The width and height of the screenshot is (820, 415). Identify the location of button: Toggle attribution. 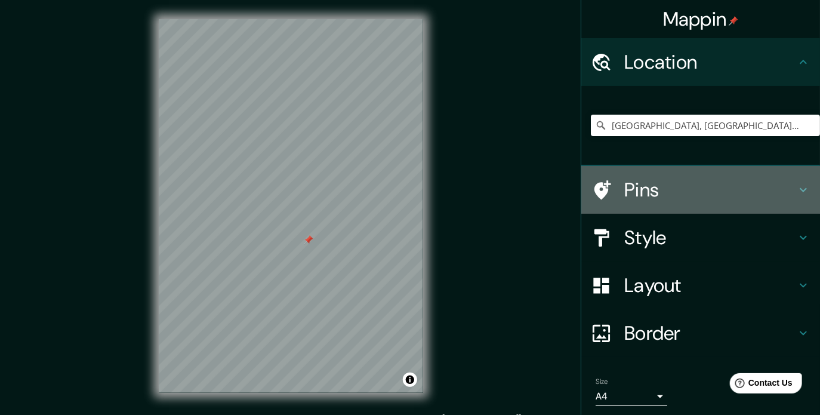
(410, 379).